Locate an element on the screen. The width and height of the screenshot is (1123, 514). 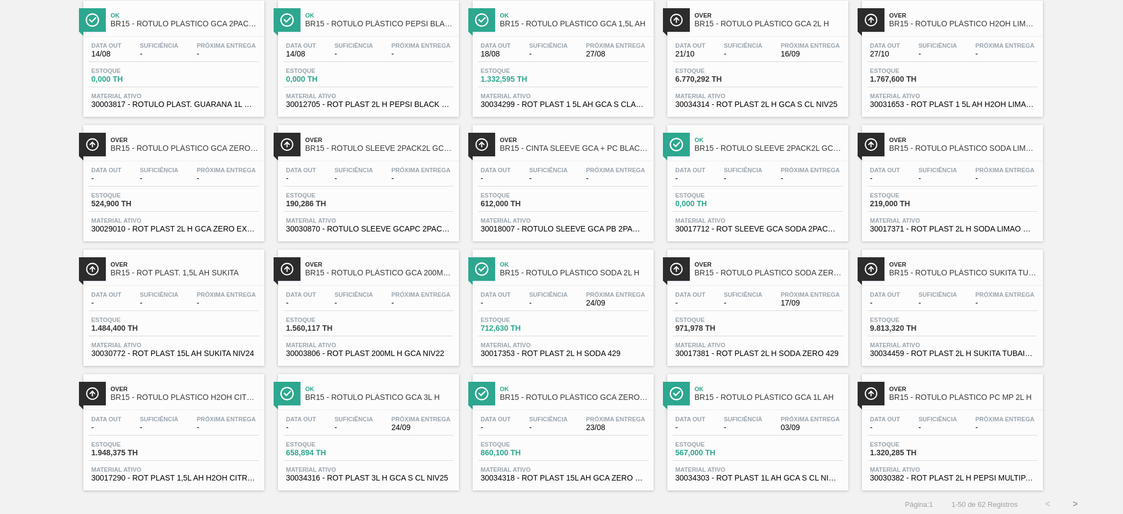
span: 30017712 - ROT SLEEVE GCA SODA 2PACK2L 007 is located at coordinates (758, 229).